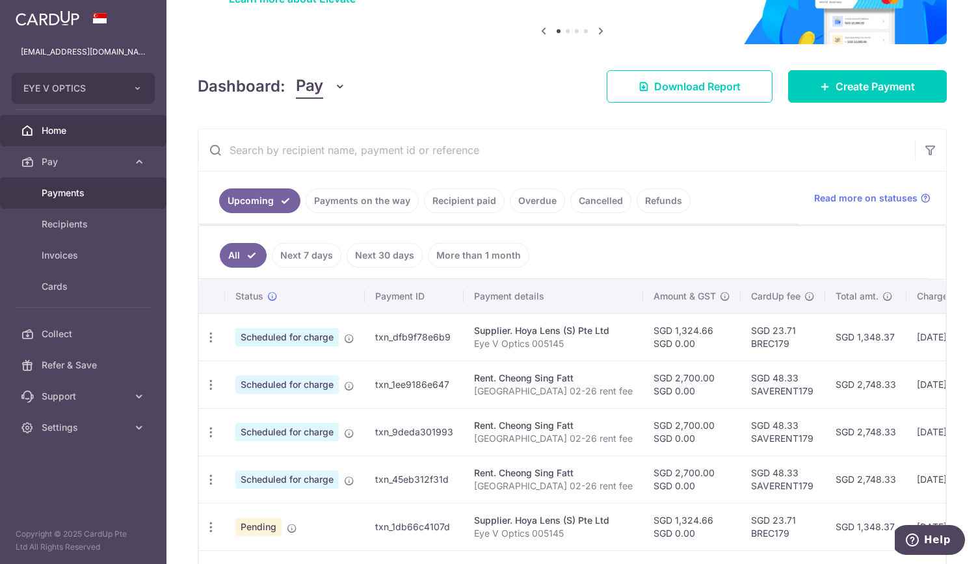  What do you see at coordinates (85, 256) in the screenshot?
I see `span: Invoices` at bounding box center [85, 256].